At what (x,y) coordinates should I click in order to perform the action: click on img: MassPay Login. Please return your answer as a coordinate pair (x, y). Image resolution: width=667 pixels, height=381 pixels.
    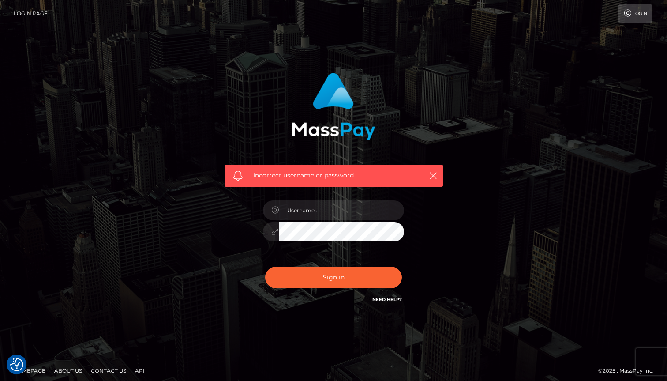
    Looking at the image, I should click on (334, 106).